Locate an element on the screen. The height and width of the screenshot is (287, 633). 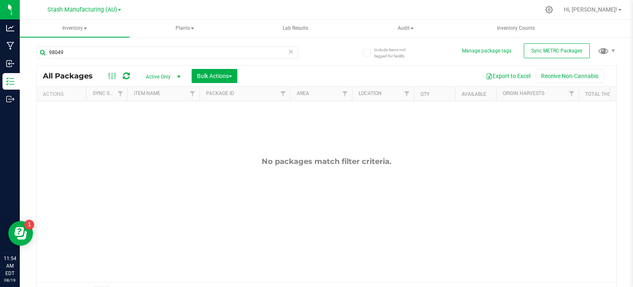
div: Manage settings is located at coordinates (549, 9).